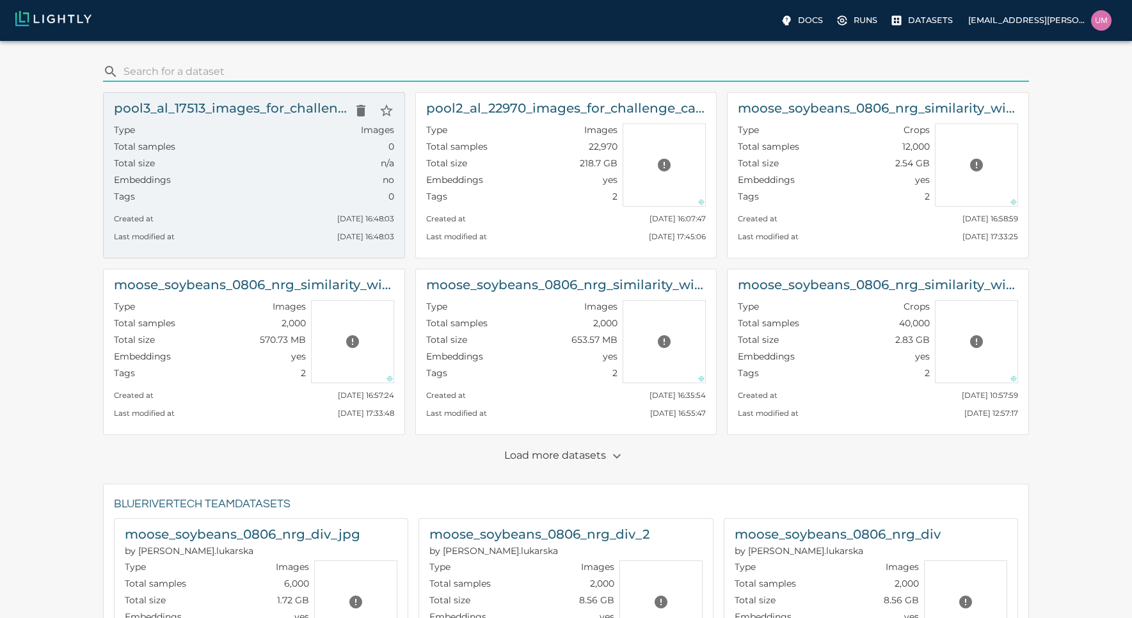 The image size is (1132, 618). Describe the element at coordinates (566, 456) in the screenshot. I see `p: Load more datasets` at that location.